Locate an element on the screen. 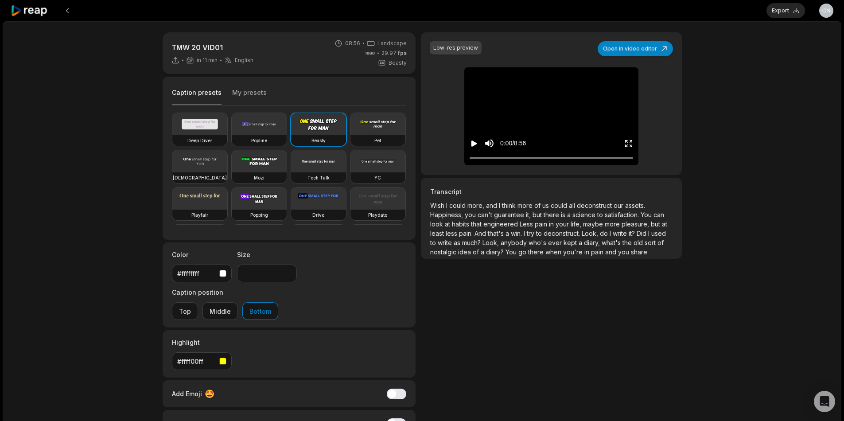 The height and width of the screenshot is (421, 844). span: Happiness, is located at coordinates (447, 214).